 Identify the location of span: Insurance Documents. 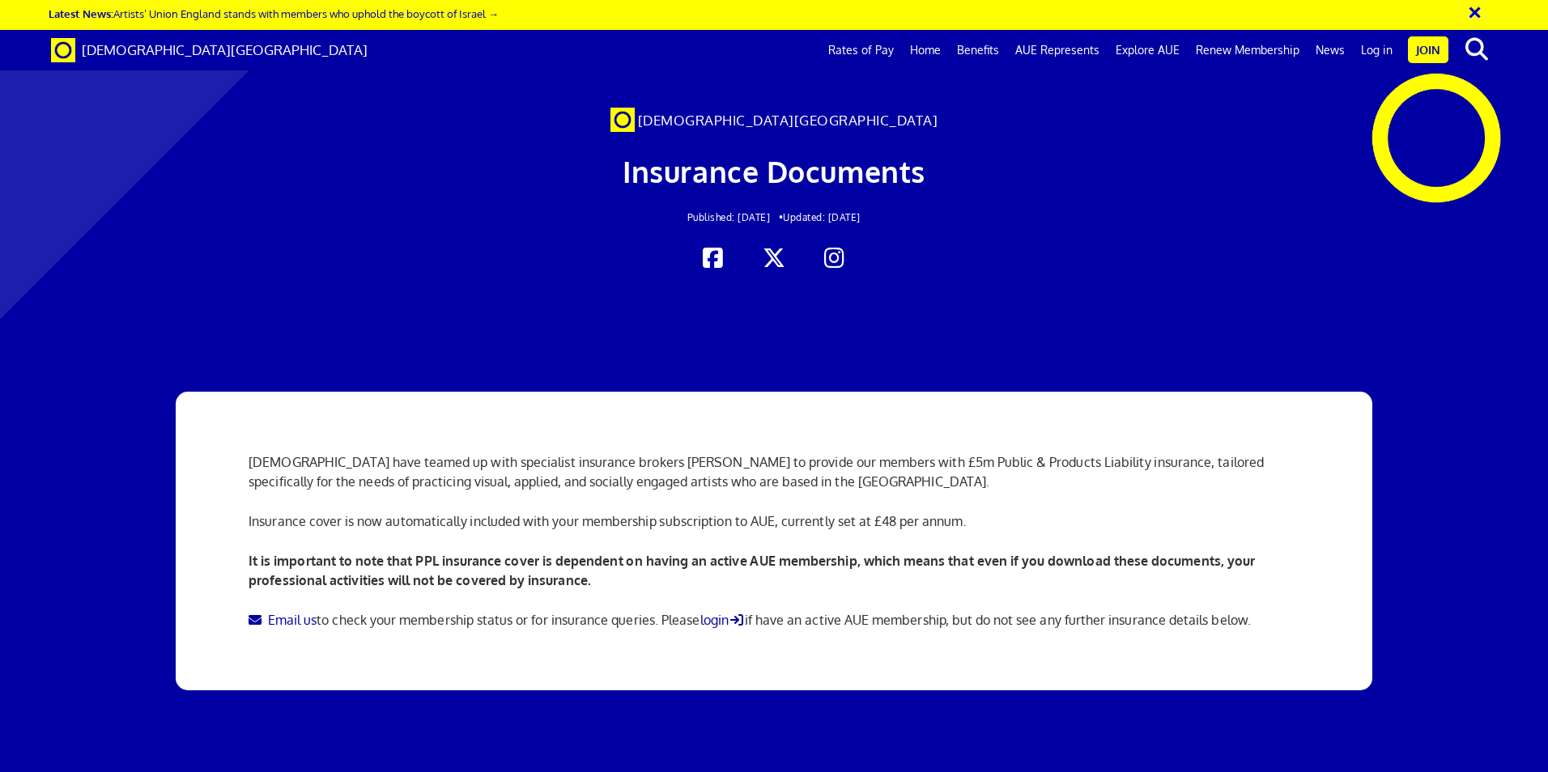
(774, 171).